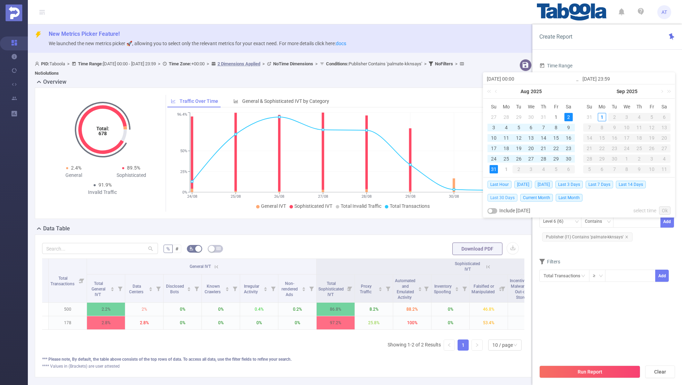 The height and width of the screenshot is (385, 682). Describe the element at coordinates (556, 117) in the screenshot. I see `td: August 1, 2025` at that location.